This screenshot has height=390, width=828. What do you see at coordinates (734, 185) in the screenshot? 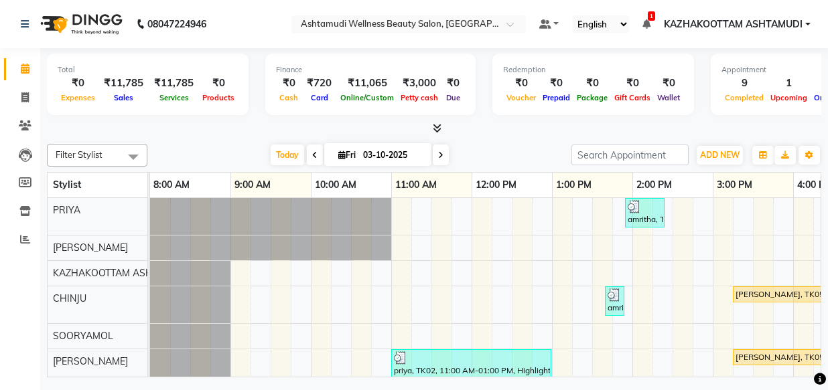
I see `a: 3:00 PM` at bounding box center [734, 185].